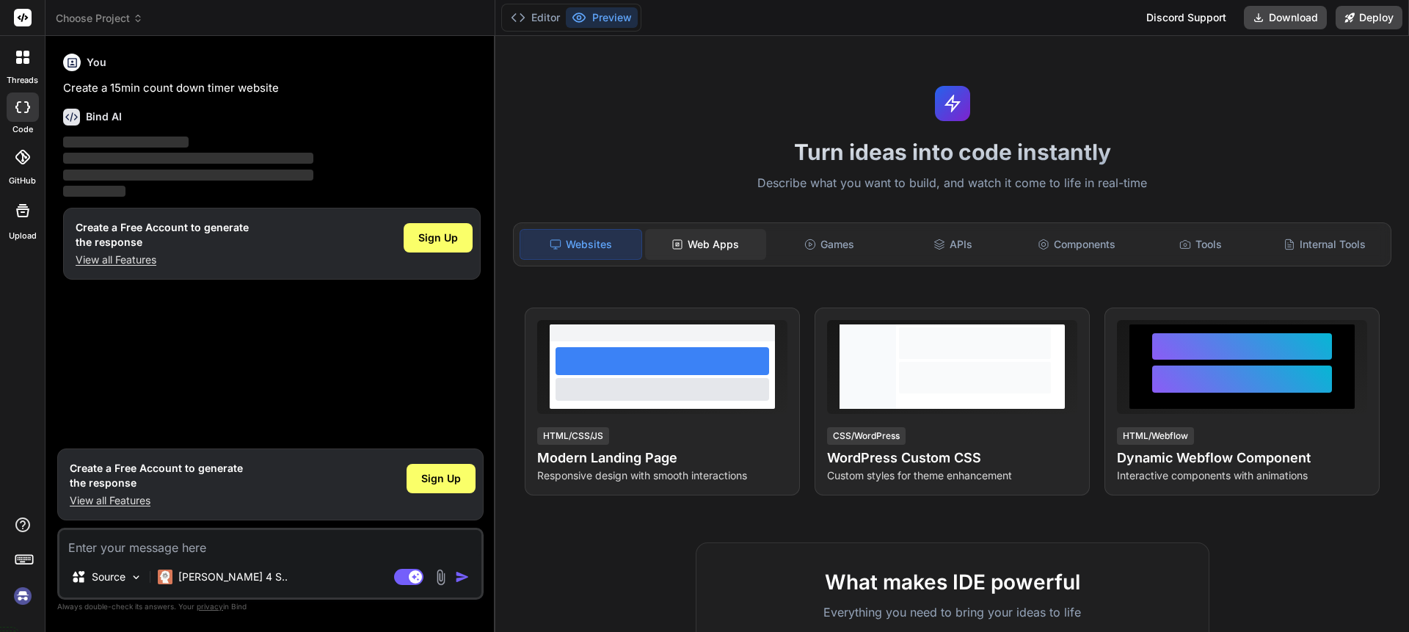 The height and width of the screenshot is (632, 1409). Describe the element at coordinates (103, 117) in the screenshot. I see `h6: Bind AI` at that location.